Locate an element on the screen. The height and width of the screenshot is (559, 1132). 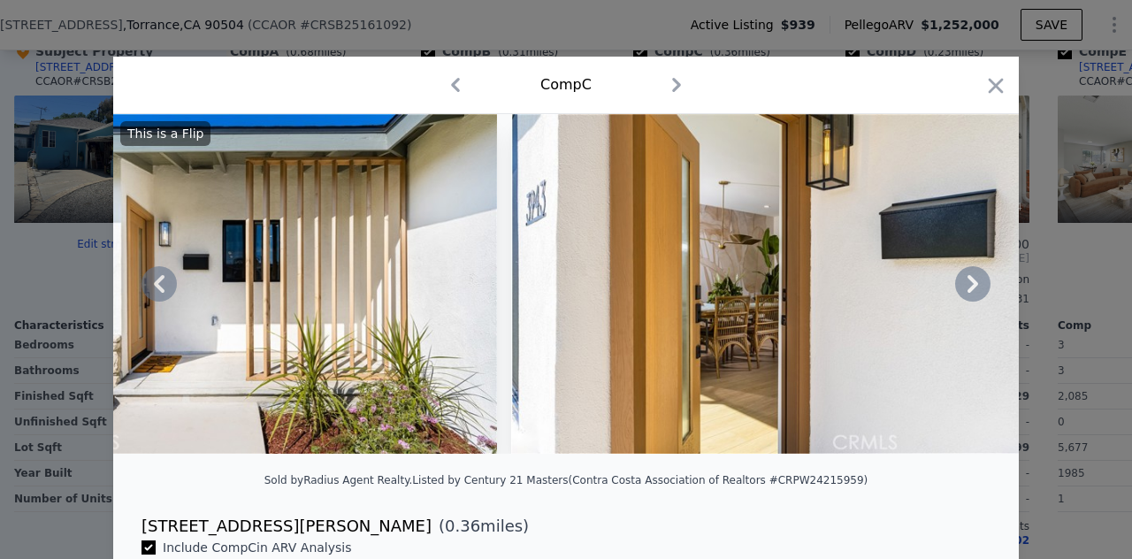
span: 0.36 is located at coordinates (463, 525).